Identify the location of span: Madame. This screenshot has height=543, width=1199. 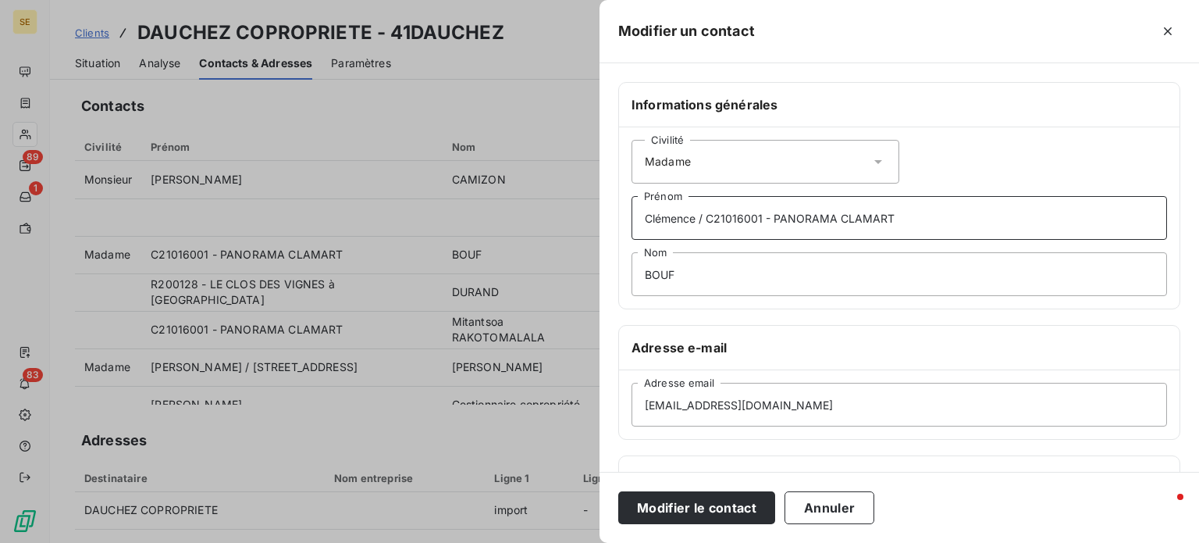
(667, 162).